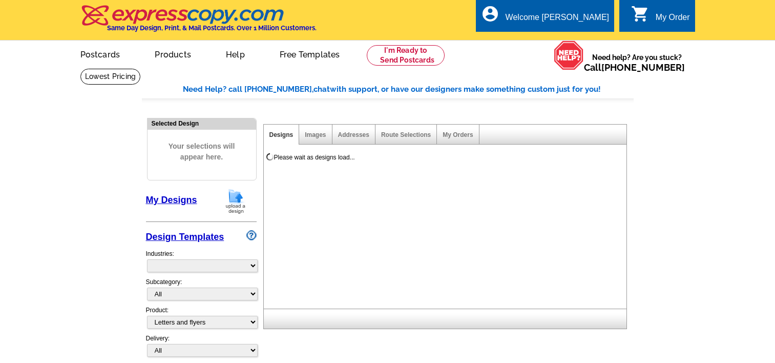 Image resolution: width=775 pixels, height=363 pixels. Describe the element at coordinates (172, 200) in the screenshot. I see `a: My Designs` at that location.